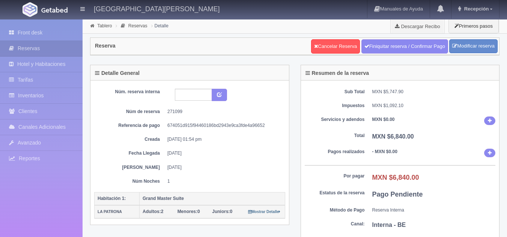  Describe the element at coordinates (334, 176) in the screenshot. I see `dt: Por pagar` at that location.